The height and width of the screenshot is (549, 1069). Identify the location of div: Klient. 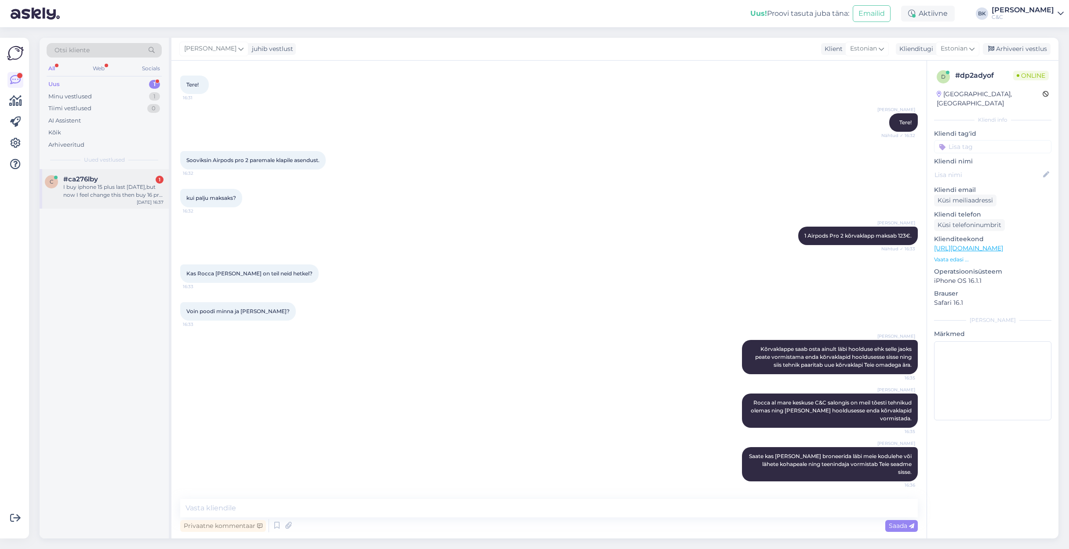
(831, 49).